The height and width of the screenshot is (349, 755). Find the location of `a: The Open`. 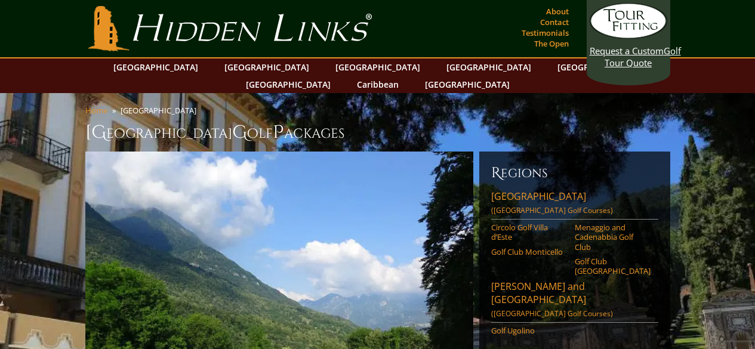

a: The Open is located at coordinates (552, 44).